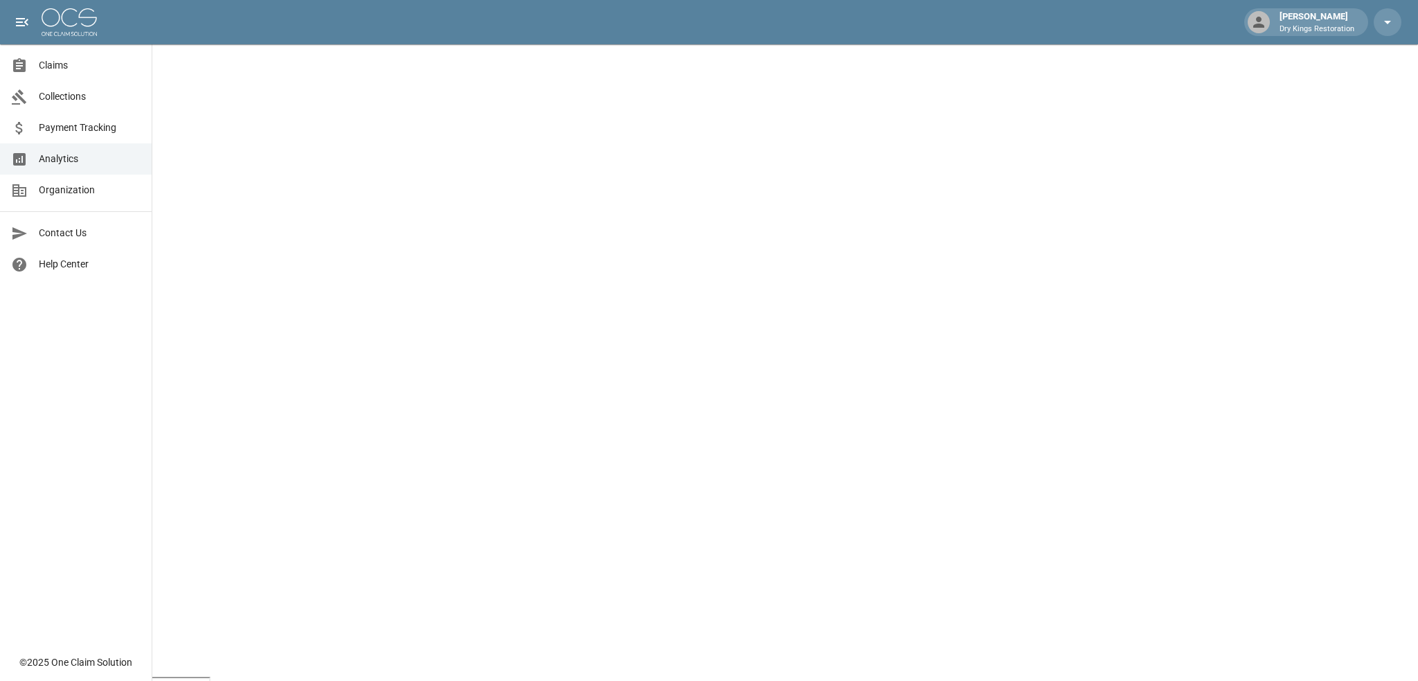 This screenshot has width=1418, height=681. Describe the element at coordinates (22, 22) in the screenshot. I see `button: open drawer` at that location.